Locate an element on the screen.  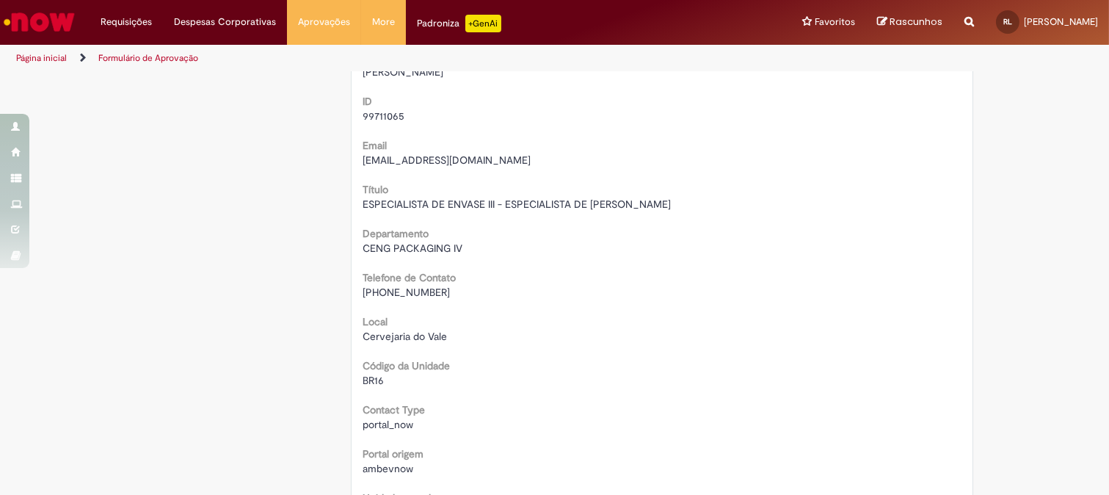
a: Rascunhos is located at coordinates (909, 22).